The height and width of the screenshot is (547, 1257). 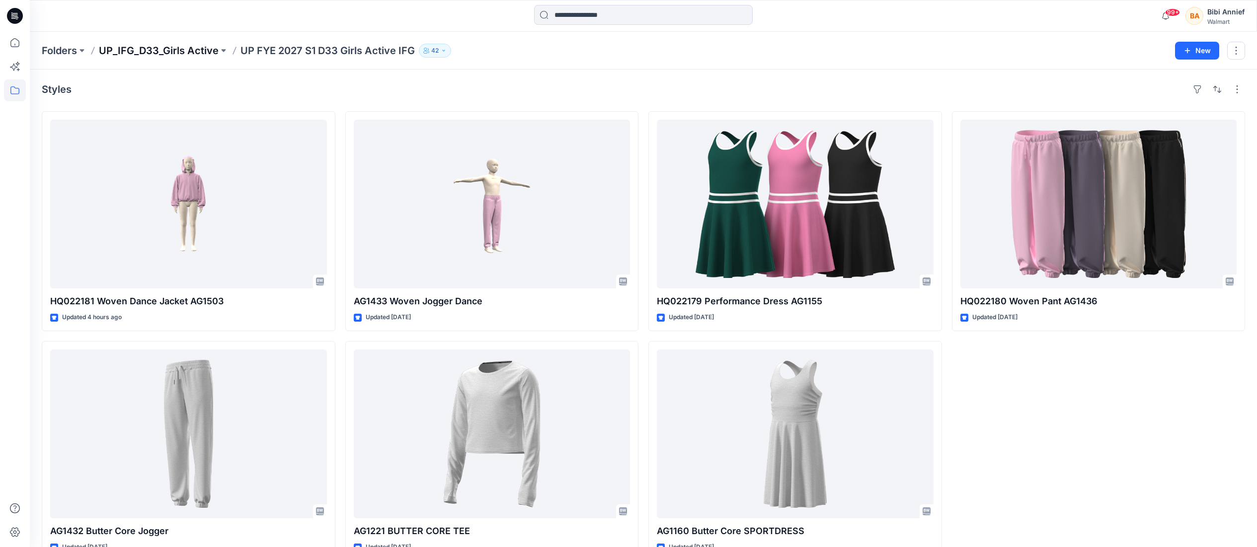 What do you see at coordinates (327, 51) in the screenshot?
I see `p: UP FYE 2027 S1 D33 Girls Active IFG` at bounding box center [327, 51].